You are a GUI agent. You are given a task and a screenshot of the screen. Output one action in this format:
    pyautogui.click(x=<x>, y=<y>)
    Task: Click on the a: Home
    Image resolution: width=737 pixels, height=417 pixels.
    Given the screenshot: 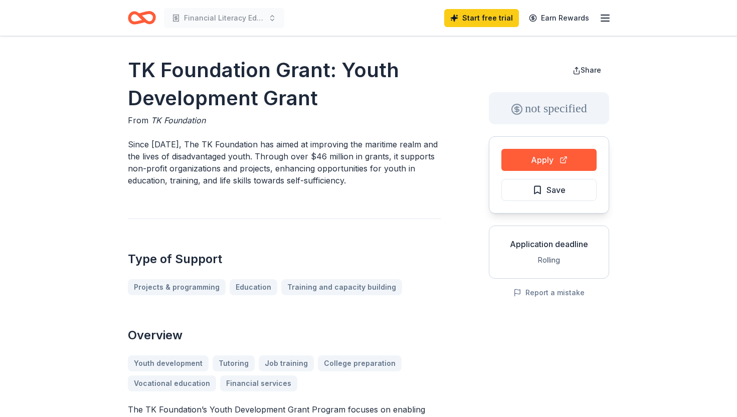 What is the action you would take?
    pyautogui.click(x=142, y=18)
    